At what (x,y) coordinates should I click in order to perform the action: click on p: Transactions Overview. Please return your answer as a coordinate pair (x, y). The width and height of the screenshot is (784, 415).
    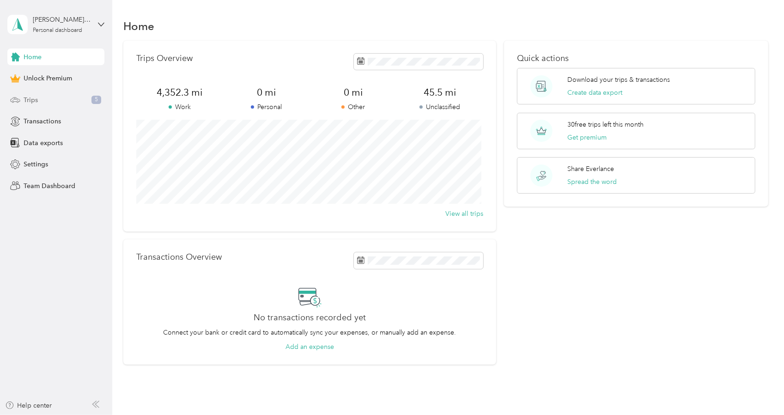
    Looking at the image, I should click on (179, 257).